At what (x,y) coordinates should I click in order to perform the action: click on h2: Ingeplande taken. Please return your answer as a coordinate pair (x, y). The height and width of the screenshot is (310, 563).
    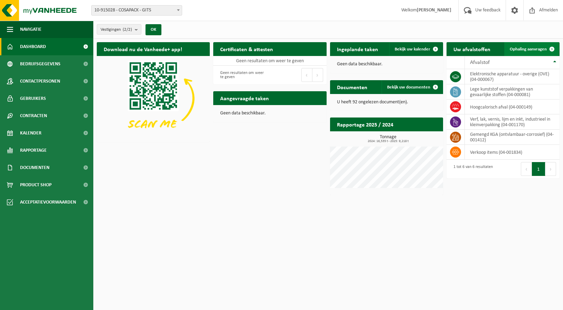
    Looking at the image, I should click on (357, 49).